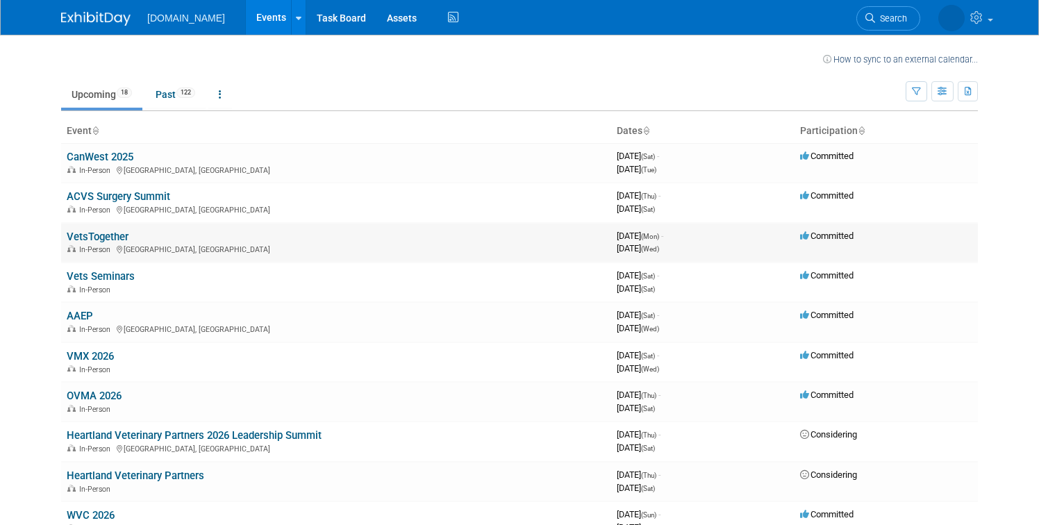  What do you see at coordinates (650, 236) in the screenshot?
I see `span: (Mon)` at bounding box center [650, 236].